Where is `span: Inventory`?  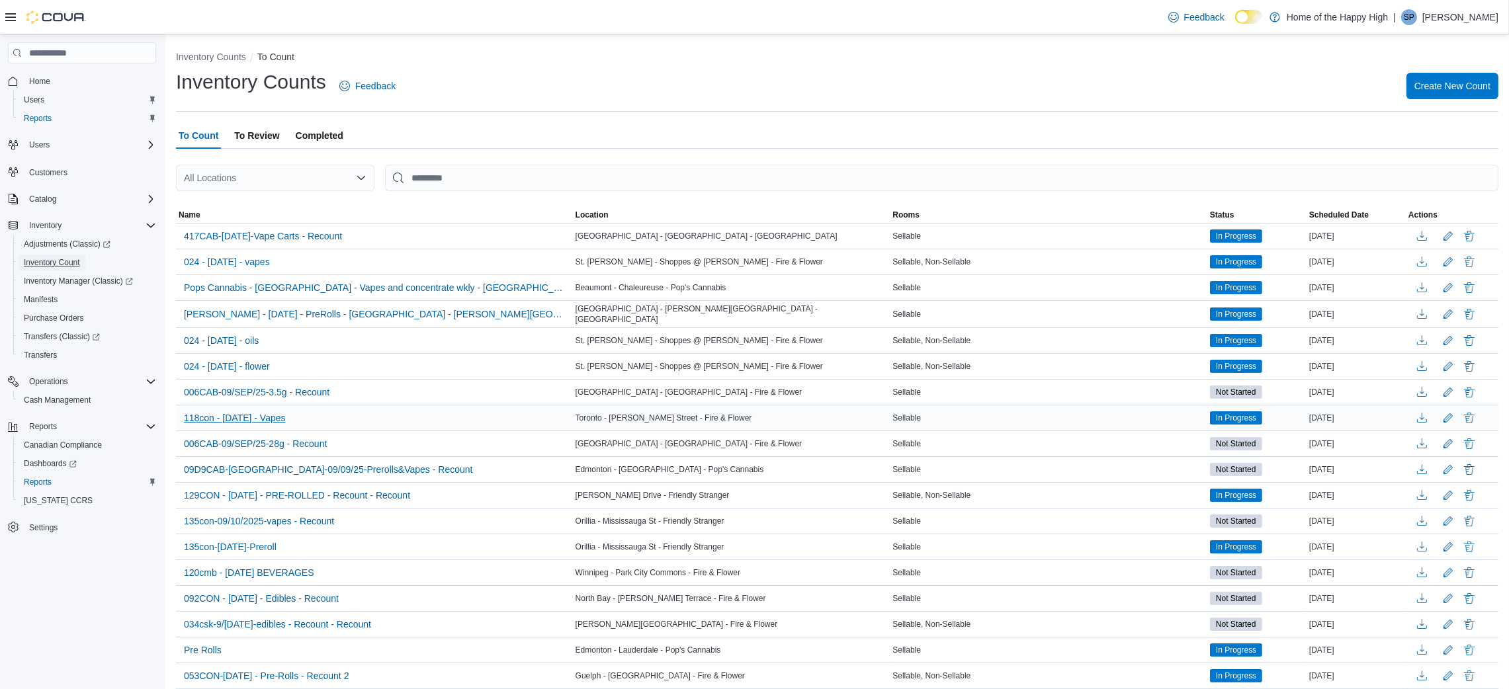 span: Inventory is located at coordinates (90, 226).